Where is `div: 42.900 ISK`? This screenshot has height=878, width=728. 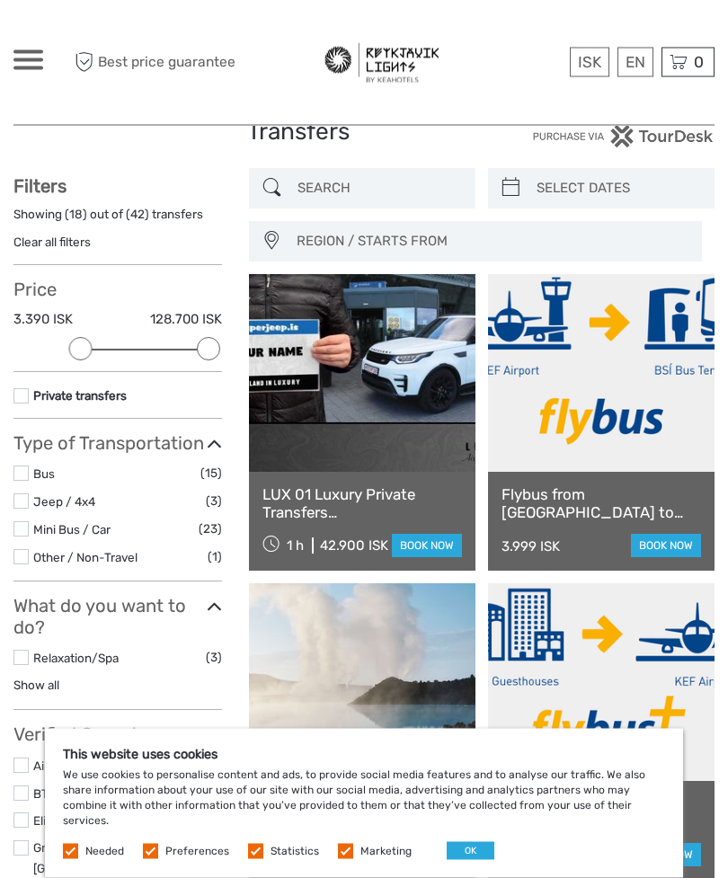 div: 42.900 ISK is located at coordinates (354, 546).